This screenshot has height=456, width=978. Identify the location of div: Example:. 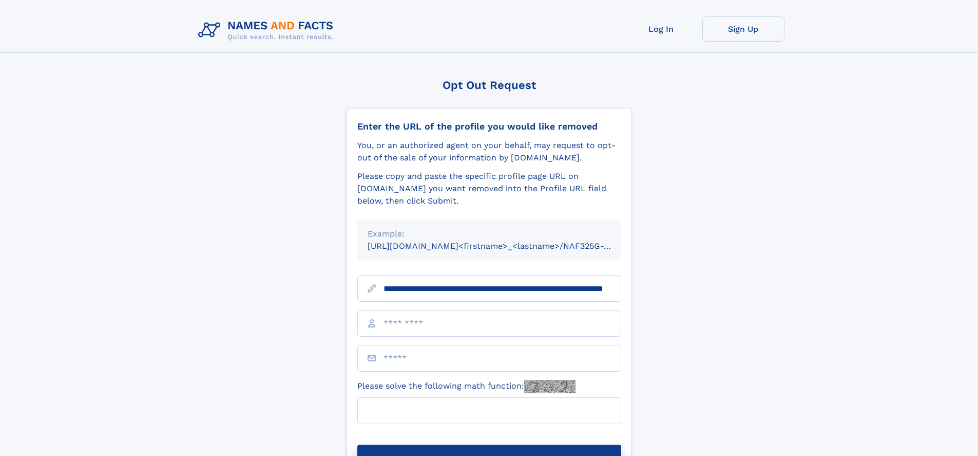
(489, 234).